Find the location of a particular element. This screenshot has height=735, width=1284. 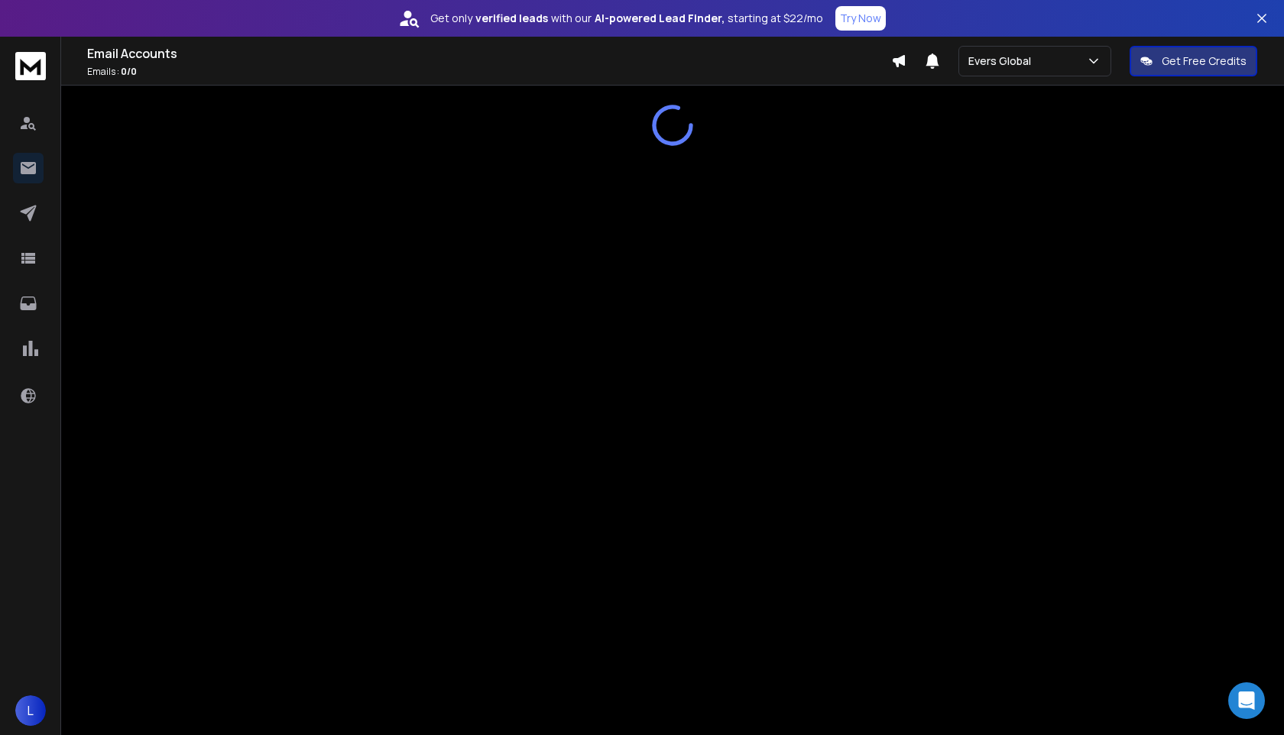

img: logo is located at coordinates (31, 66).